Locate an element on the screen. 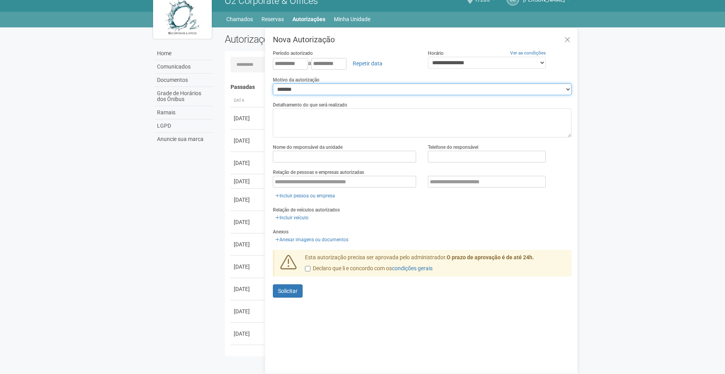  a: condições gerais is located at coordinates (412, 268).